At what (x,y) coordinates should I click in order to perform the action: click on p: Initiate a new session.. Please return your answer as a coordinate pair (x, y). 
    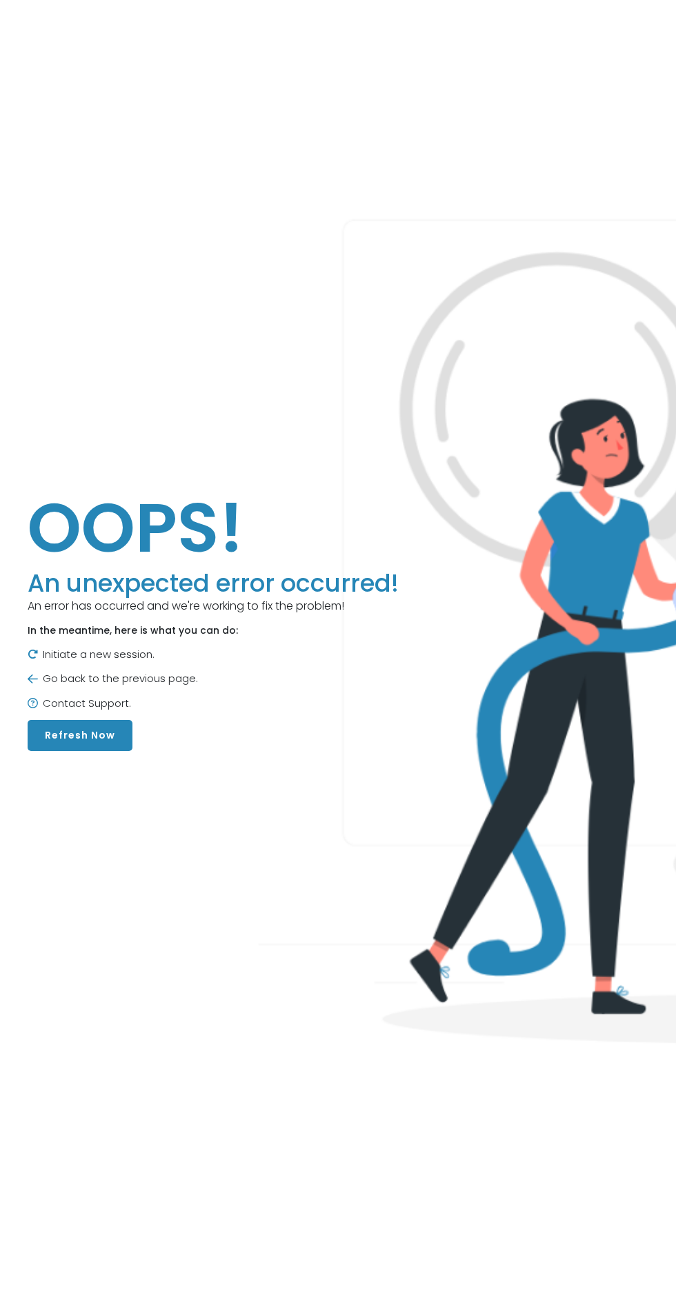
    Looking at the image, I should click on (213, 654).